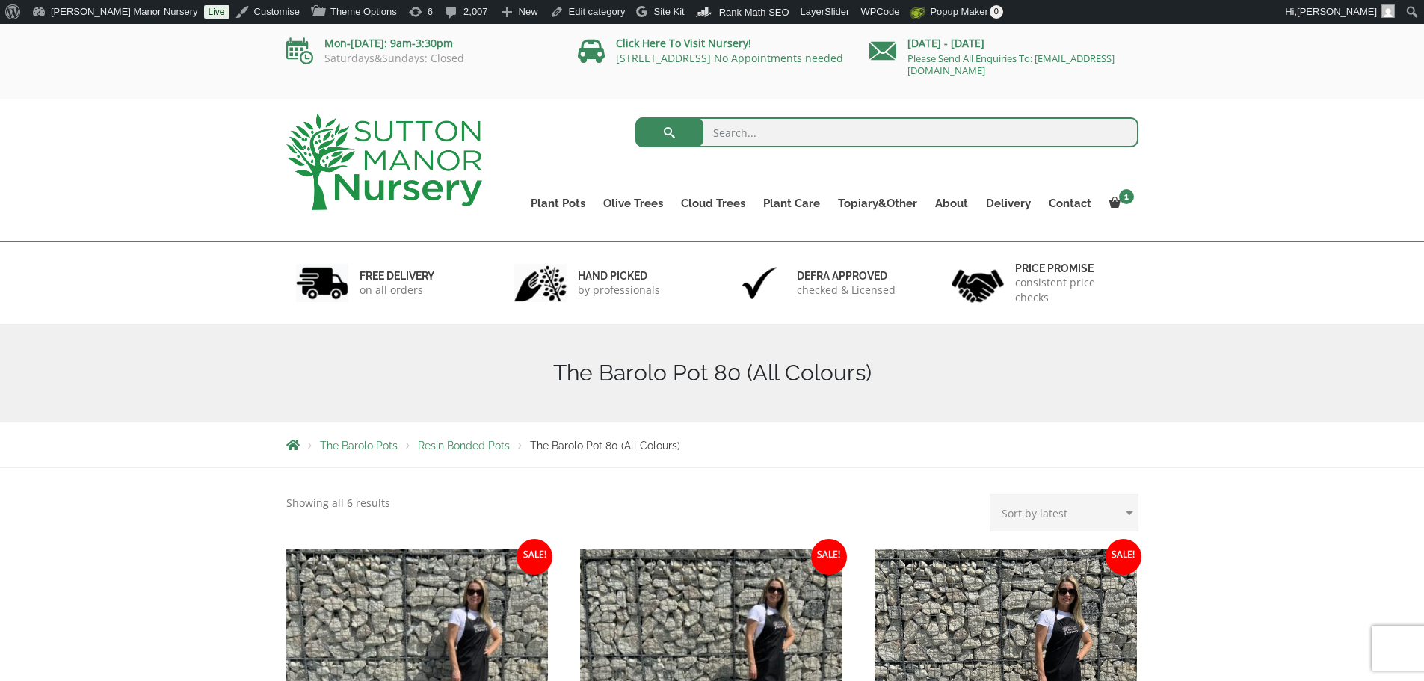 The image size is (1424, 681). What do you see at coordinates (759, 283) in the screenshot?
I see `img: 3.jpg` at bounding box center [759, 283].